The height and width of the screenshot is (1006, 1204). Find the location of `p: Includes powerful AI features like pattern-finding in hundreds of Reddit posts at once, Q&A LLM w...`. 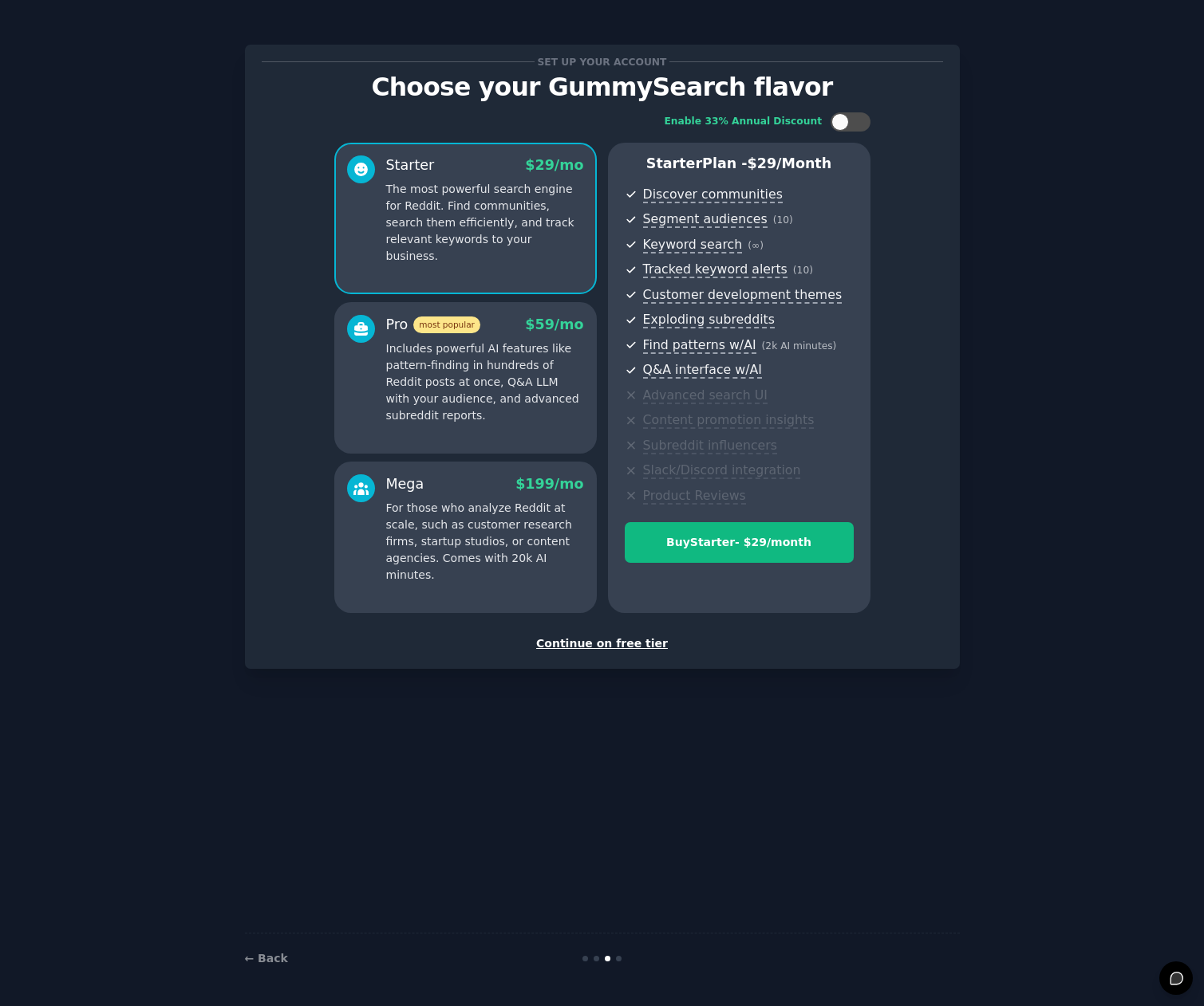

p: Includes powerful AI features like pattern-finding in hundreds of Reddit posts at once, Q&A LLM w... is located at coordinates (485, 382).